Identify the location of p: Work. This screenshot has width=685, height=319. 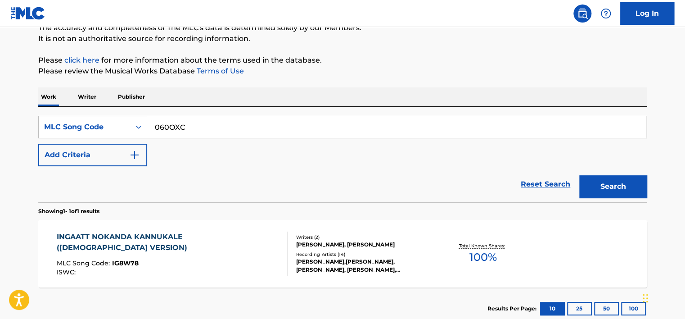
(49, 97).